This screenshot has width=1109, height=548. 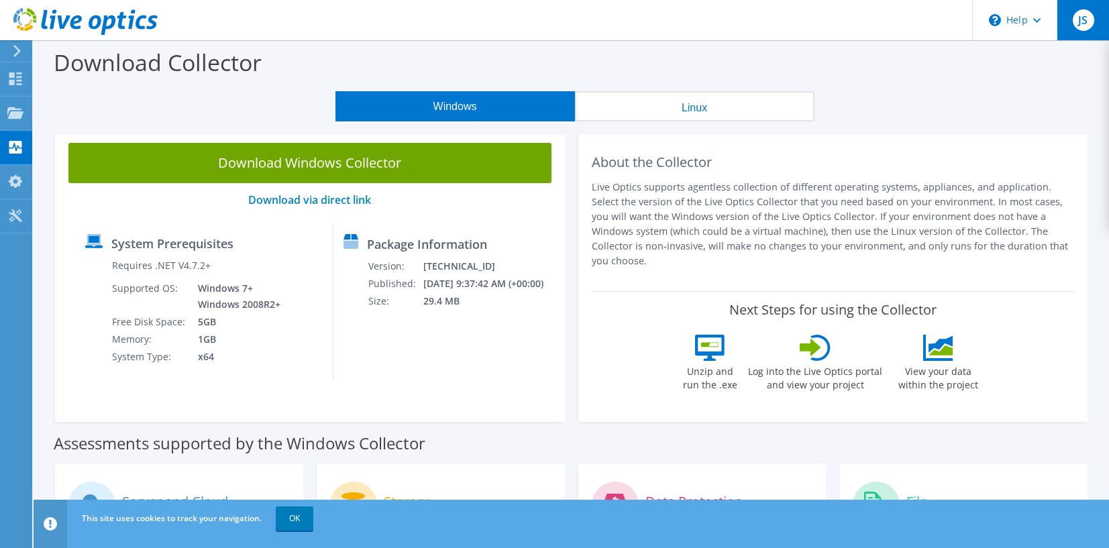 What do you see at coordinates (407, 502) in the screenshot?
I see `label: Storage` at bounding box center [407, 502].